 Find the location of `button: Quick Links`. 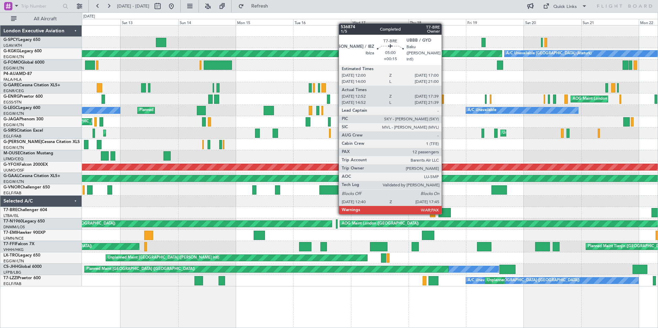

button: Quick Links is located at coordinates (565, 6).